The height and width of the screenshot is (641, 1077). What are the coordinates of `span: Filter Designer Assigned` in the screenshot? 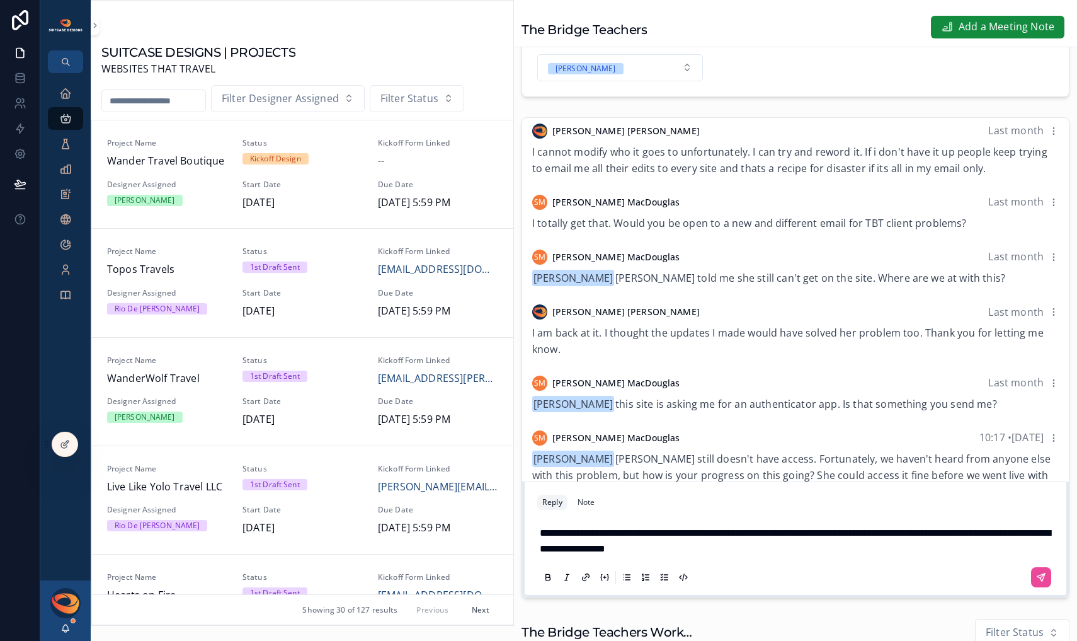 It's located at (280, 99).